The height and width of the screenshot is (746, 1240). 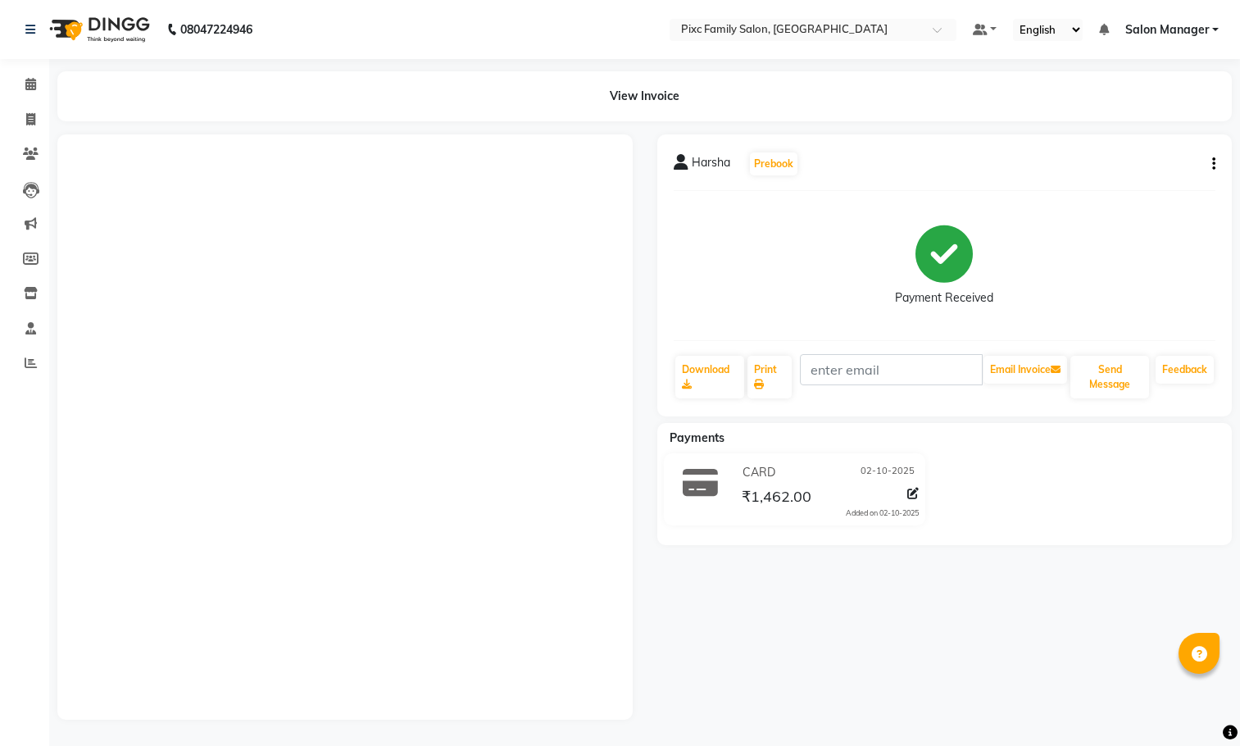 What do you see at coordinates (774, 164) in the screenshot?
I see `button: Prebook` at bounding box center [774, 164].